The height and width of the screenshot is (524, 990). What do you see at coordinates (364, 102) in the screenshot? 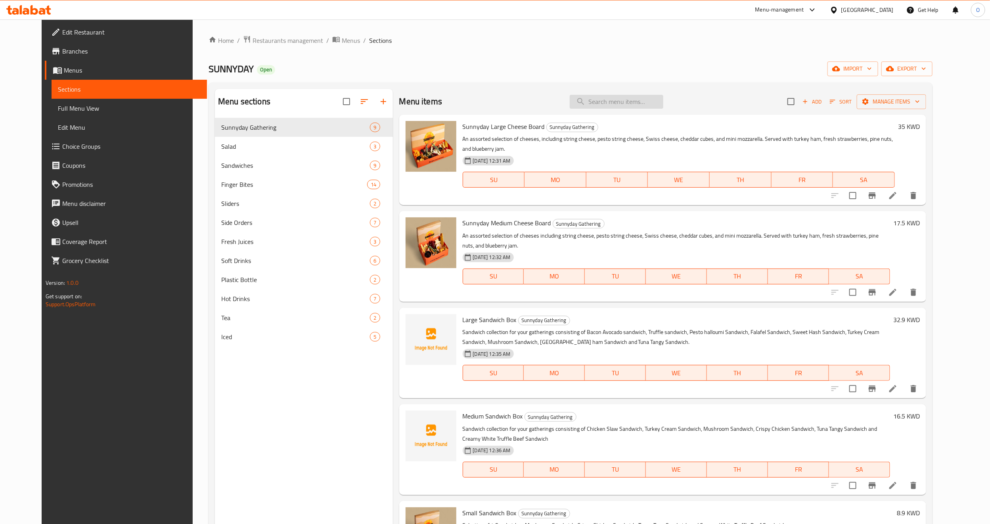
I see `span: Sort sections` at bounding box center [364, 102].